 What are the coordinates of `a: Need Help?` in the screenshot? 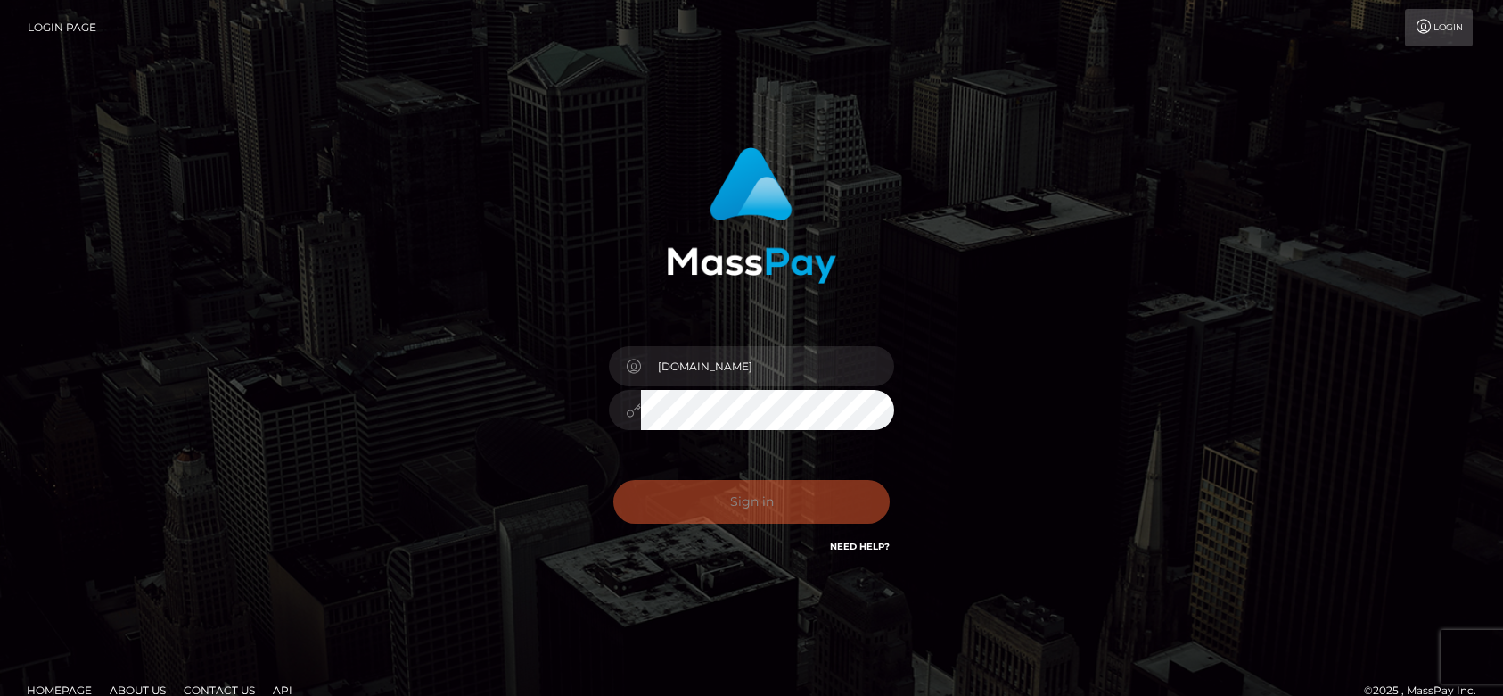 It's located at (860, 546).